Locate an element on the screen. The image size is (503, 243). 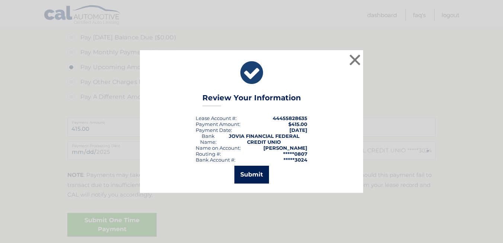
span: $415.00 is located at coordinates (298, 124).